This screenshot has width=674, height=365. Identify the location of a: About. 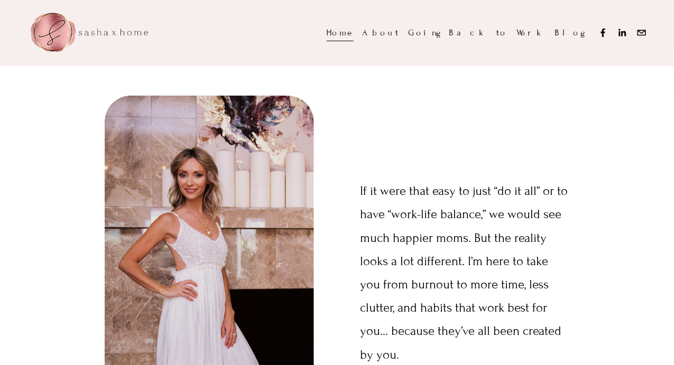
(381, 33).